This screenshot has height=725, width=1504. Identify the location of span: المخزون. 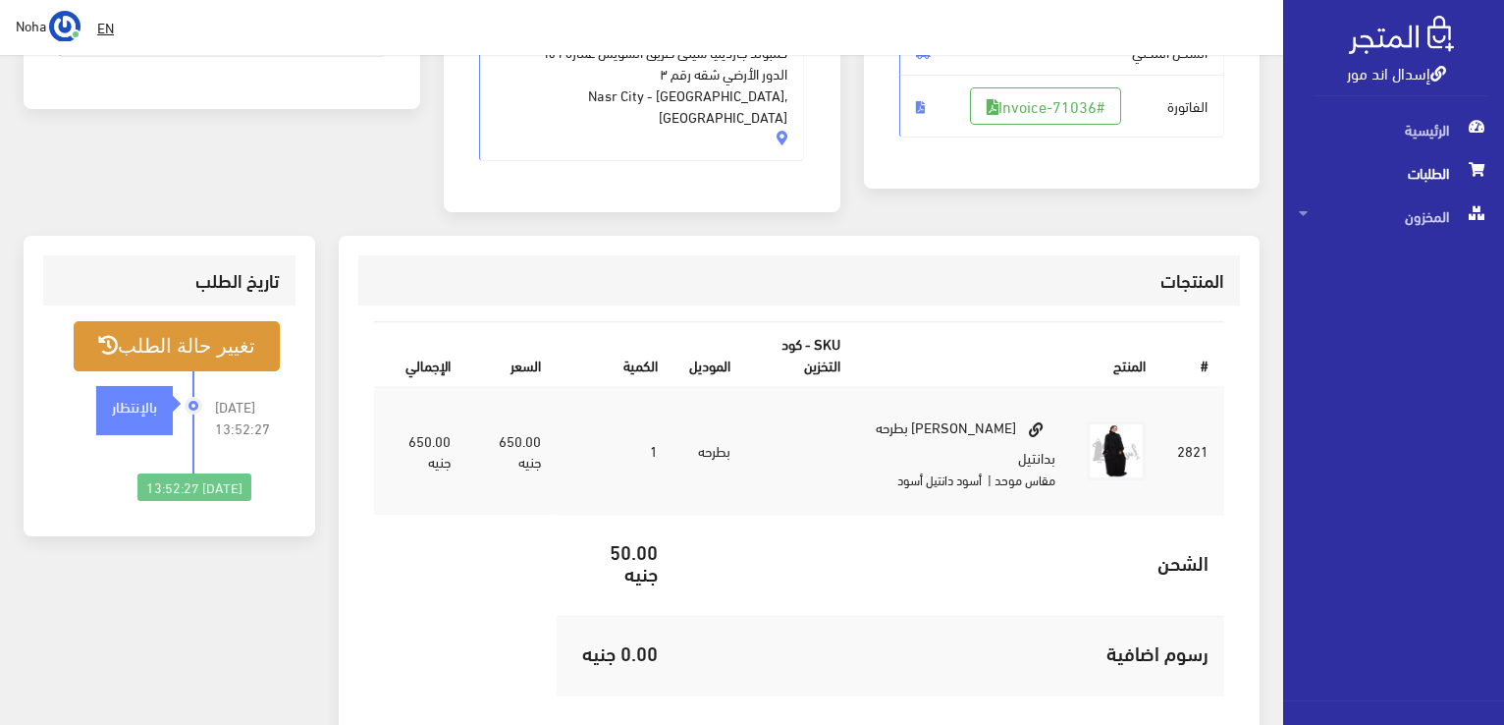
(1393, 216).